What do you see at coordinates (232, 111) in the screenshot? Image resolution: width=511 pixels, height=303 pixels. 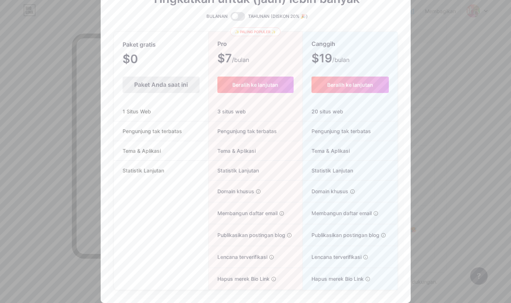 I see `font: 3 situs web` at bounding box center [232, 111].